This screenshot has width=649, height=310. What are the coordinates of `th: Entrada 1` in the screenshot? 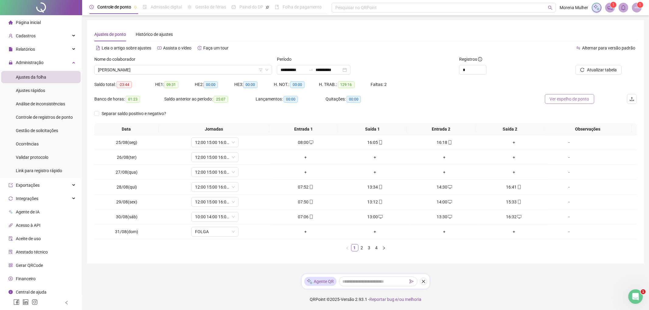 It's located at (303, 129).